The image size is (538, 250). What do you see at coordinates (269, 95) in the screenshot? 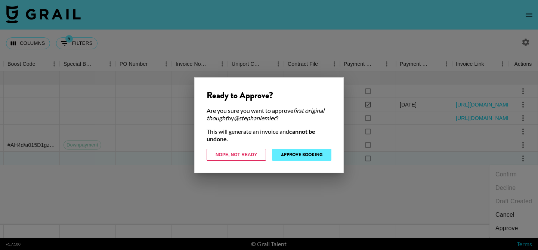
I see `div: Ready to Approve?` at bounding box center [269, 95].